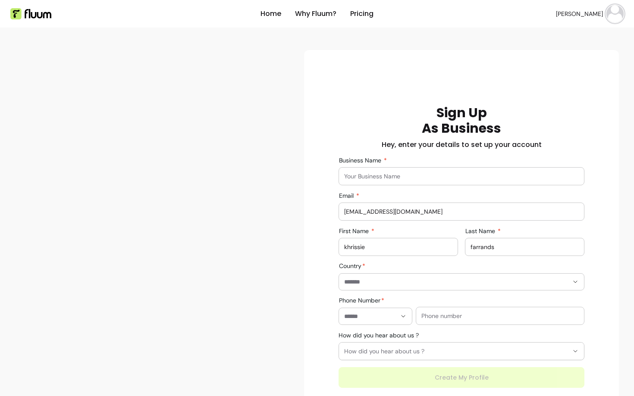 This screenshot has height=396, width=634. What do you see at coordinates (271, 14) in the screenshot?
I see `a: Home` at bounding box center [271, 14].